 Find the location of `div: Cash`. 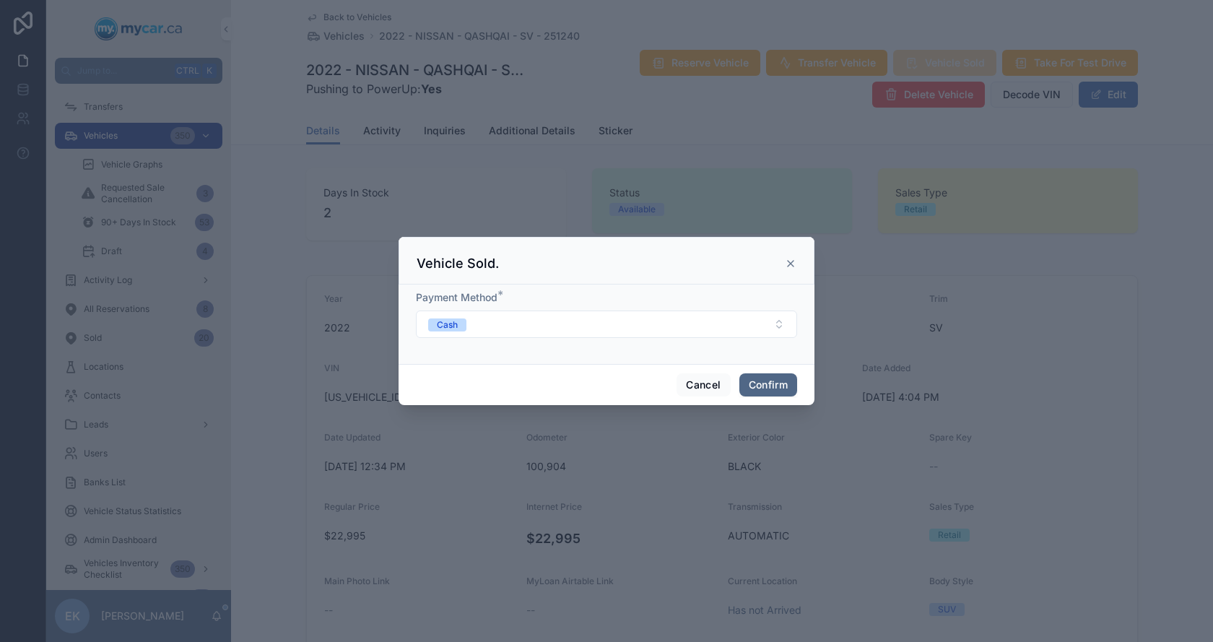

div: Cash is located at coordinates (447, 325).